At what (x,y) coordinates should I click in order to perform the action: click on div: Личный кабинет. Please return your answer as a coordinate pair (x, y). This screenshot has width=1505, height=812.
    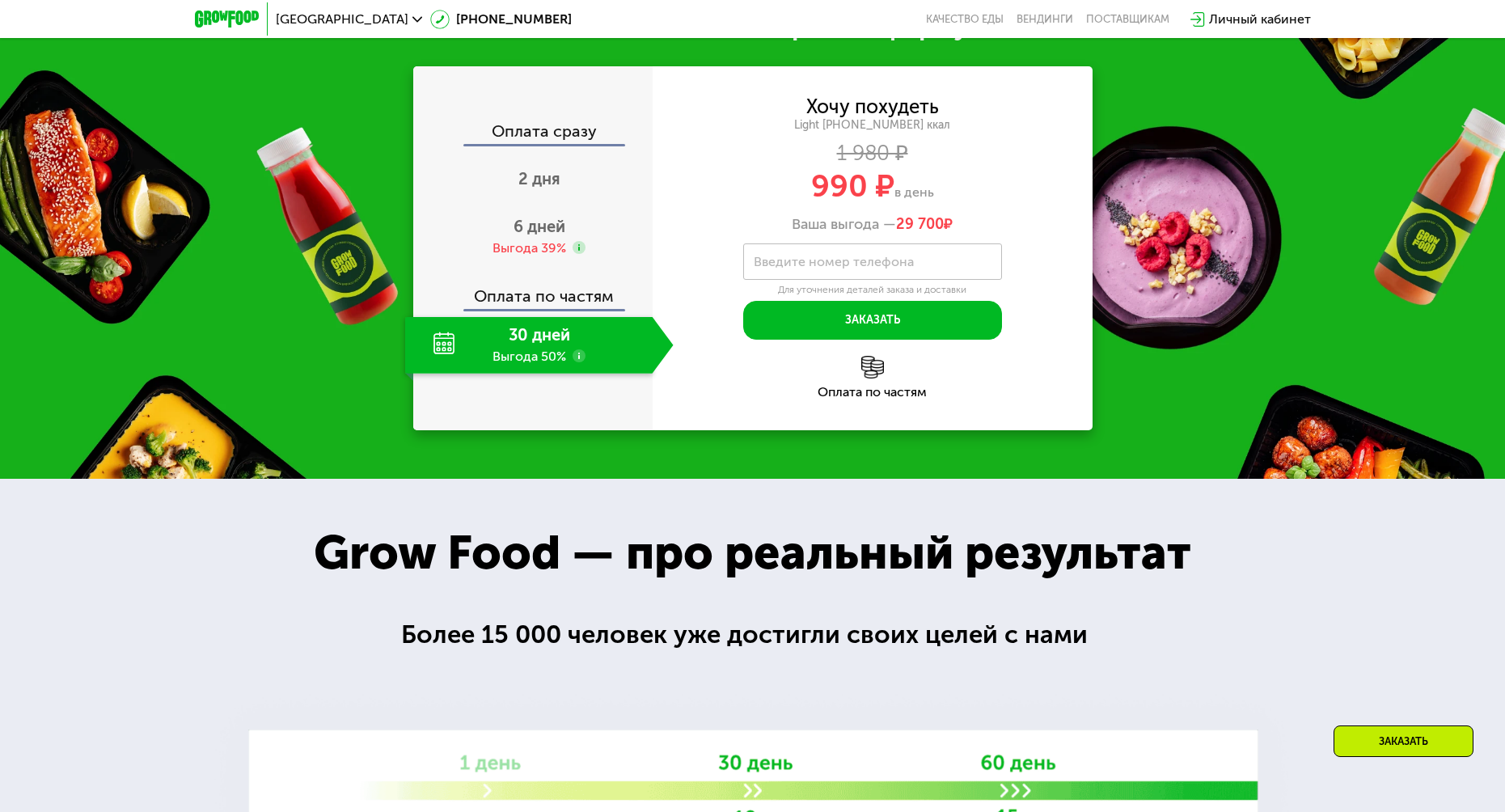
    Looking at the image, I should click on (1260, 19).